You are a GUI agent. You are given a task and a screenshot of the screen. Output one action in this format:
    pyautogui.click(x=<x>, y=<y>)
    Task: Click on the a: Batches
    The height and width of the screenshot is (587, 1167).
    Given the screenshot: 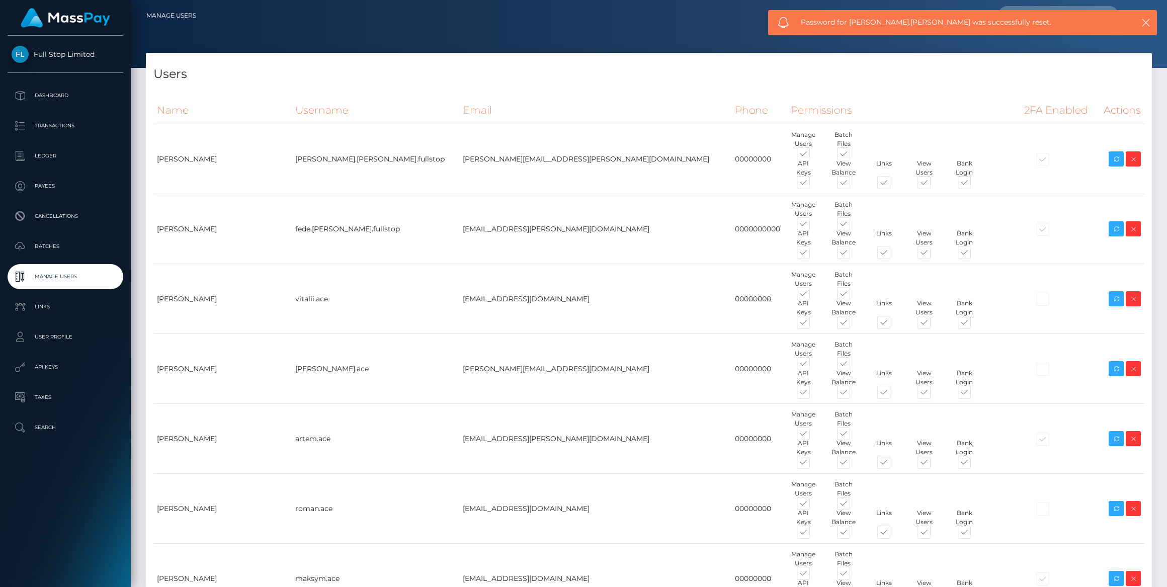 What is the action you would take?
    pyautogui.click(x=65, y=246)
    